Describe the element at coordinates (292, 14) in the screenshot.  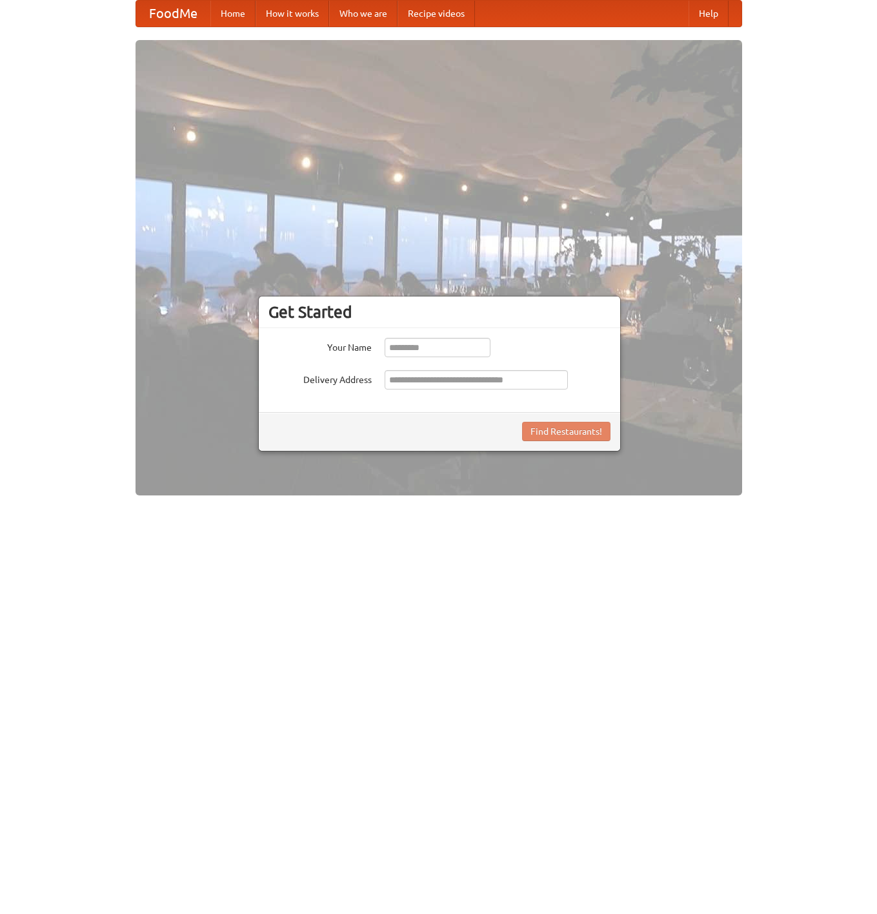
I see `a: How it works` at that location.